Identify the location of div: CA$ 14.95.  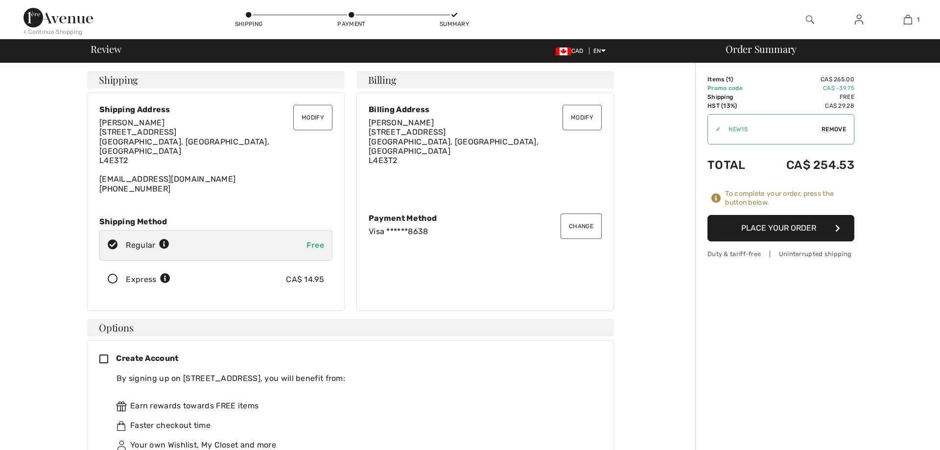
(305, 280).